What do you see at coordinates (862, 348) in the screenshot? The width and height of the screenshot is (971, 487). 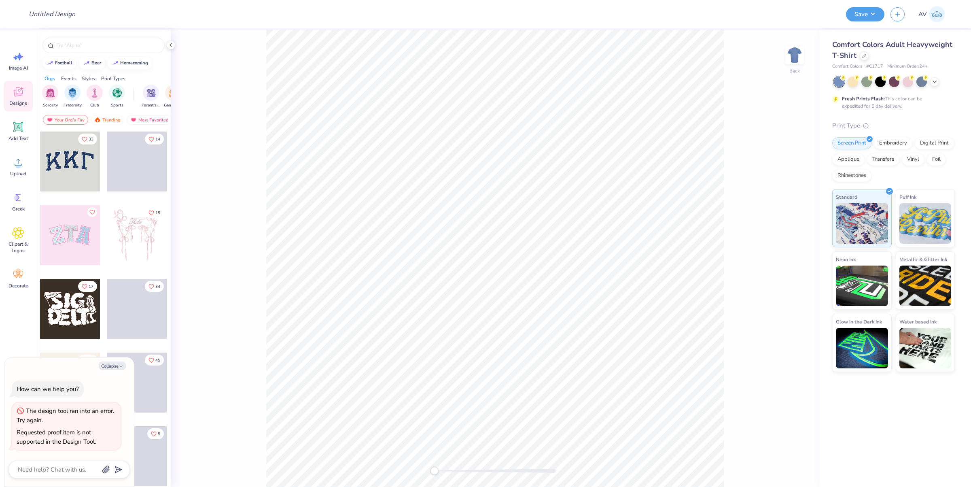 I see `img: Glow in the Dark Ink` at bounding box center [862, 348].